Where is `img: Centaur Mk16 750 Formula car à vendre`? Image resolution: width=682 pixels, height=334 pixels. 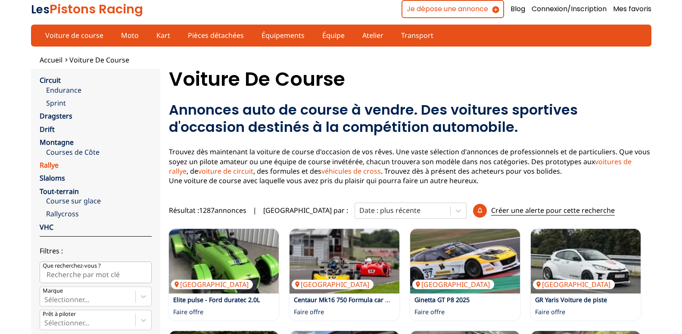 img: Centaur Mk16 750 Formula car à vendre is located at coordinates (344, 261).